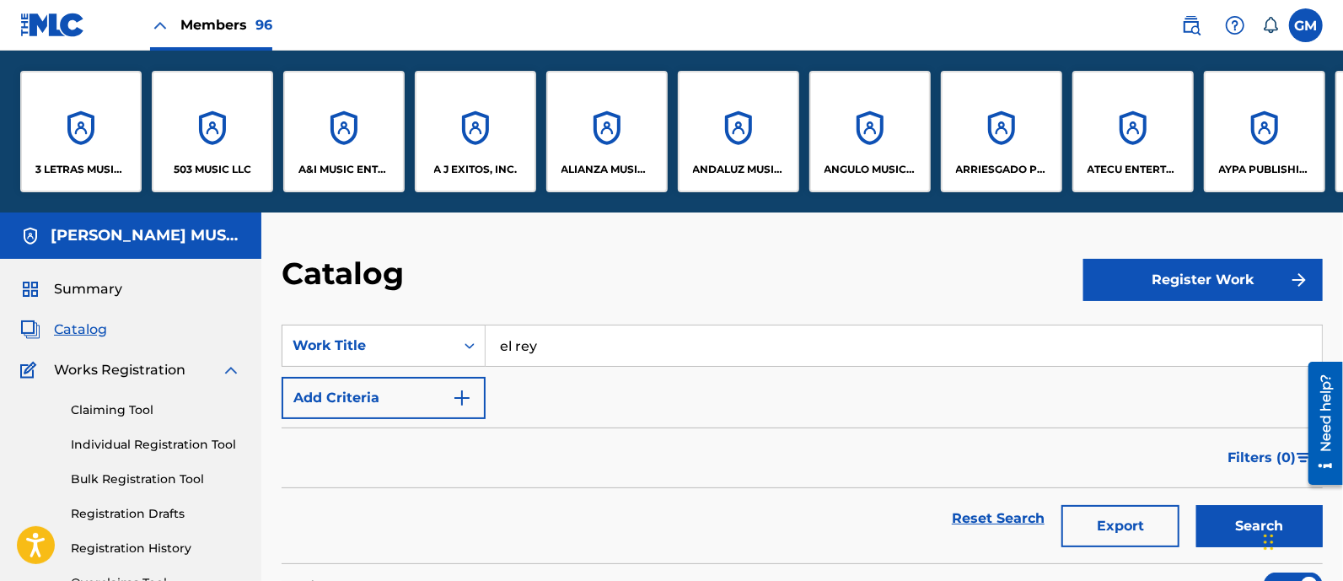  What do you see at coordinates (476, 132) in the screenshot?
I see `a: AccountsA J EXITOS, INC.` at bounding box center [476, 132].